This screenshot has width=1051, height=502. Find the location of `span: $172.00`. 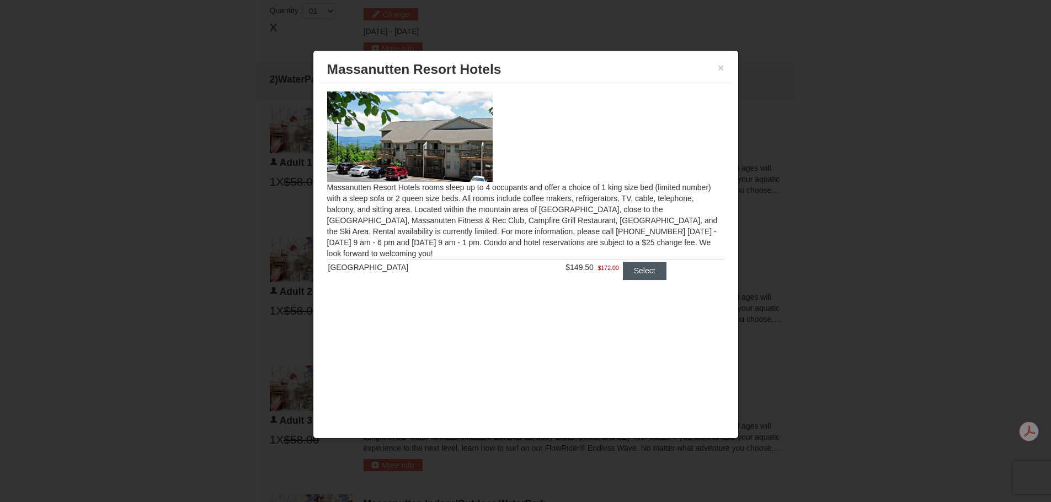

span: $172.00 is located at coordinates (608, 268).